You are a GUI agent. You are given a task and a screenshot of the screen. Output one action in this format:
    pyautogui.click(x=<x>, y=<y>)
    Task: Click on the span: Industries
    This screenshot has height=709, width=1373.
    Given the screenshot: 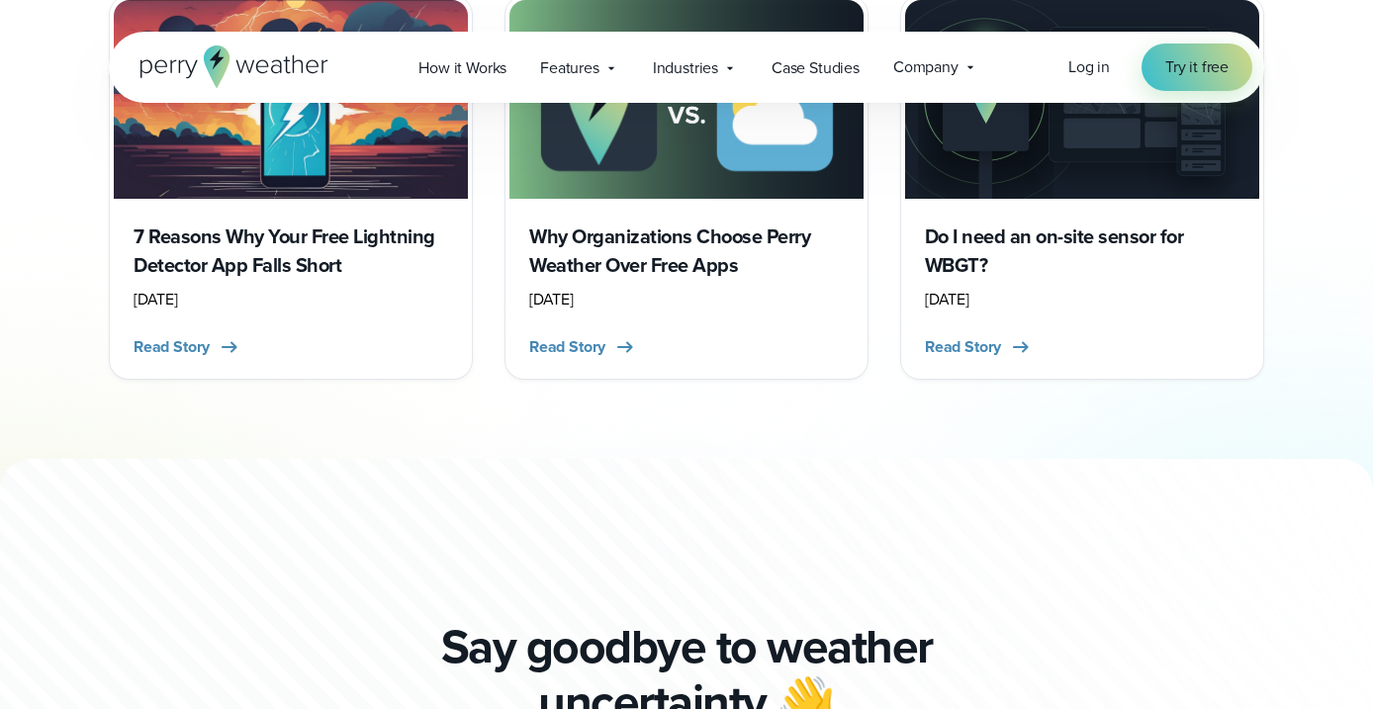 What is the action you would take?
    pyautogui.click(x=685, y=68)
    